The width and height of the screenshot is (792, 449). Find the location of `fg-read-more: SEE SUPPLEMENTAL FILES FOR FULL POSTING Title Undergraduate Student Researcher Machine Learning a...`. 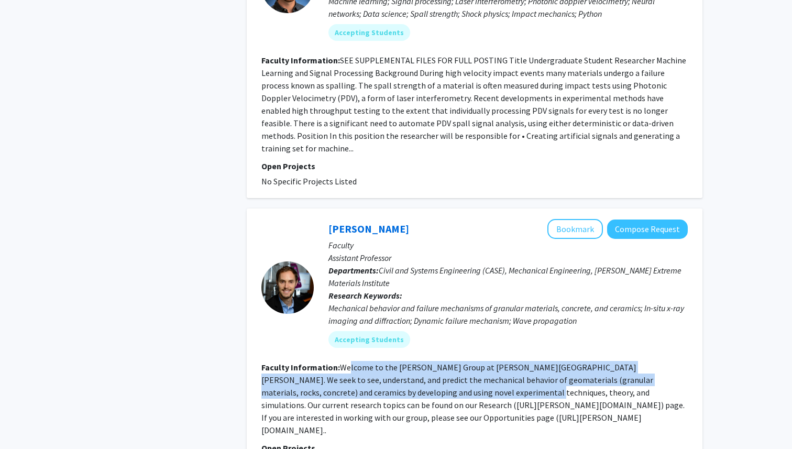

fg-read-more: SEE SUPPLEMENTAL FILES FOR FULL POSTING Title Undergraduate Student Researcher Machine Learning a... is located at coordinates (474, 104).